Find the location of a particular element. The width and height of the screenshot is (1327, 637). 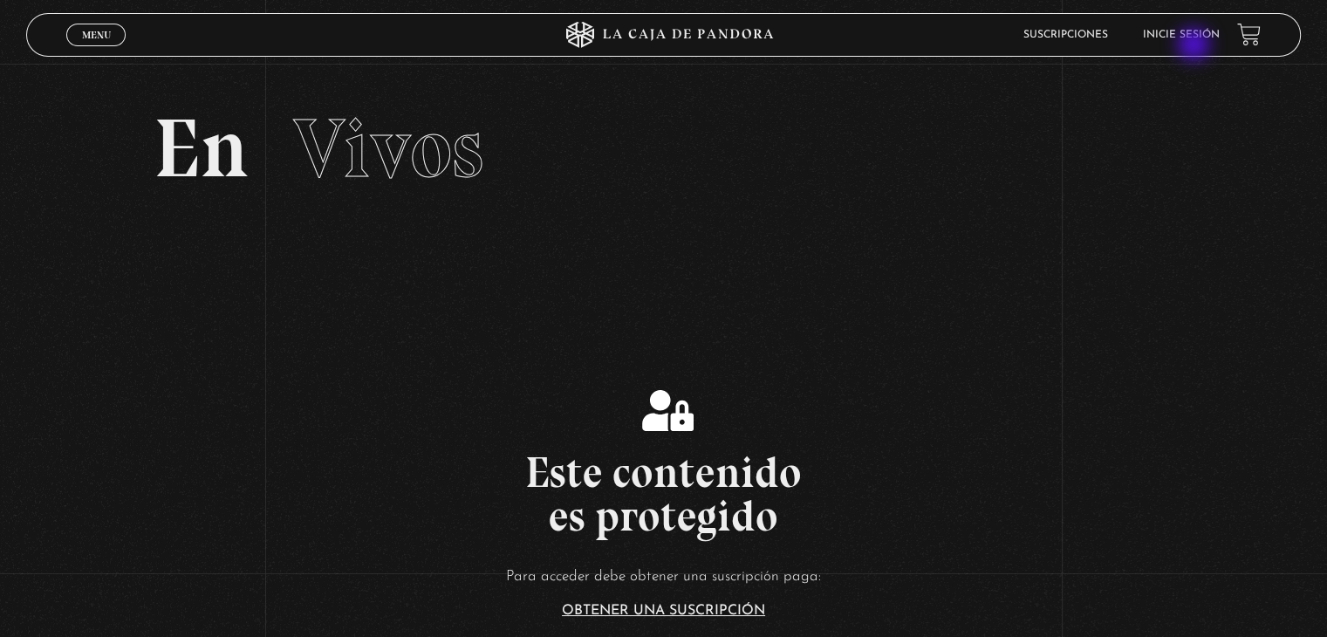

span: Menu is located at coordinates (96, 35).